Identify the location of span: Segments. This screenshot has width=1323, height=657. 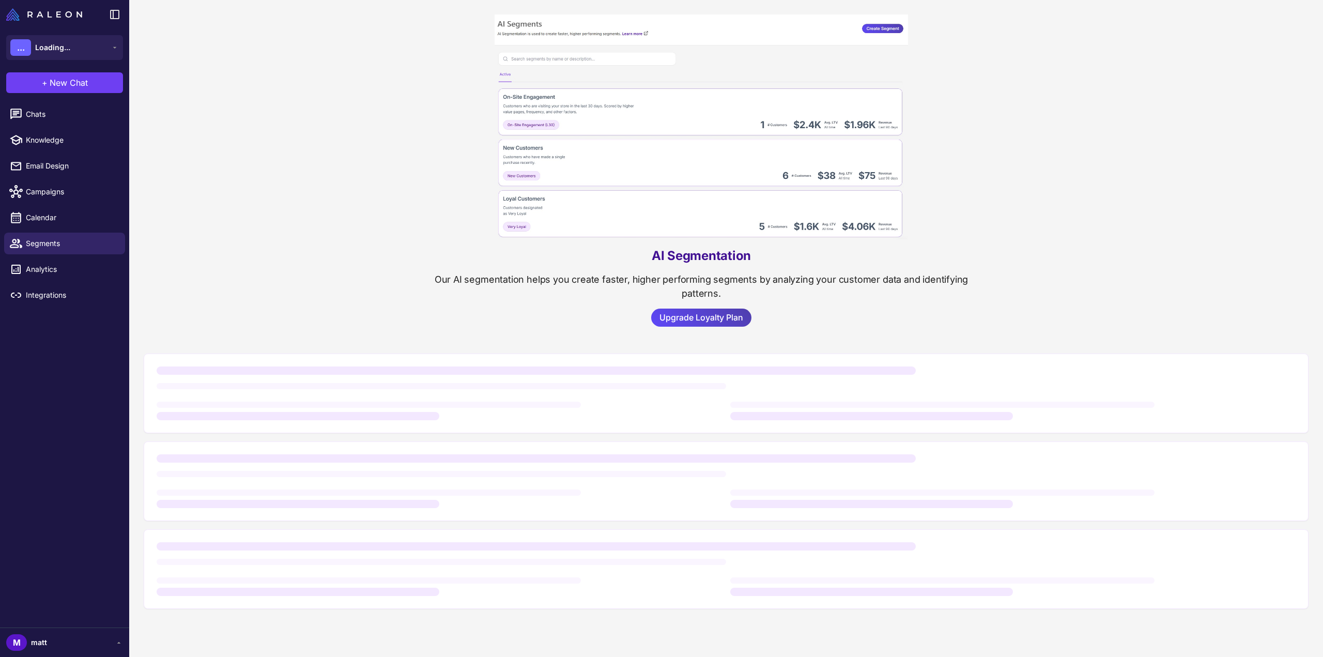
(71, 243).